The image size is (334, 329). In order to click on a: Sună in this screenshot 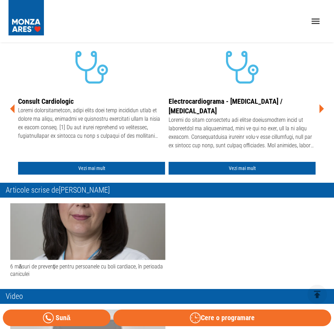, I will do `click(57, 318)`.